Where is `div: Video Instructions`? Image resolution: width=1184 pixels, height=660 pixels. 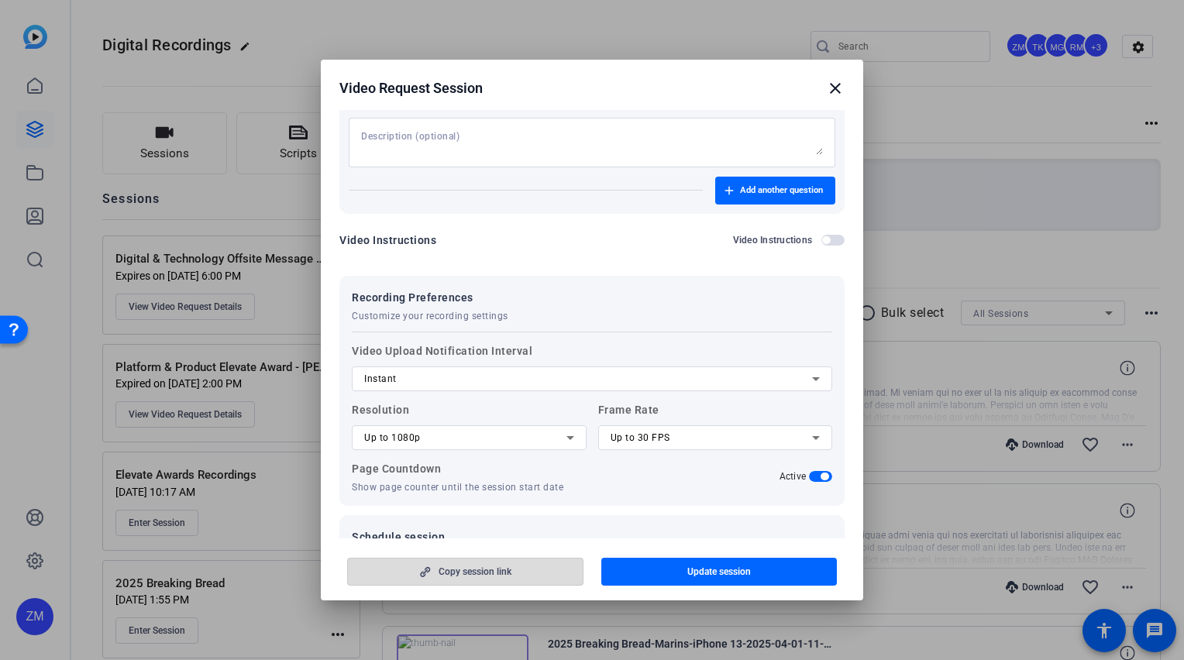
div: Video Instructions is located at coordinates (387, 240).